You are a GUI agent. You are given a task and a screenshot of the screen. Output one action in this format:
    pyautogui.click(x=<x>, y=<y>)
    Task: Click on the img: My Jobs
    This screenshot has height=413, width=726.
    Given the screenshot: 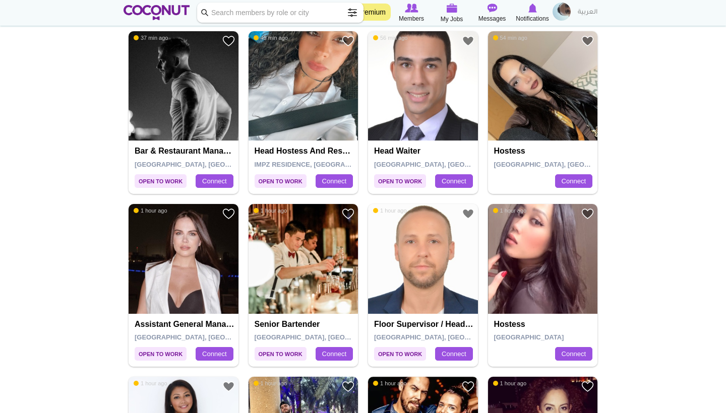 What is the action you would take?
    pyautogui.click(x=452, y=8)
    